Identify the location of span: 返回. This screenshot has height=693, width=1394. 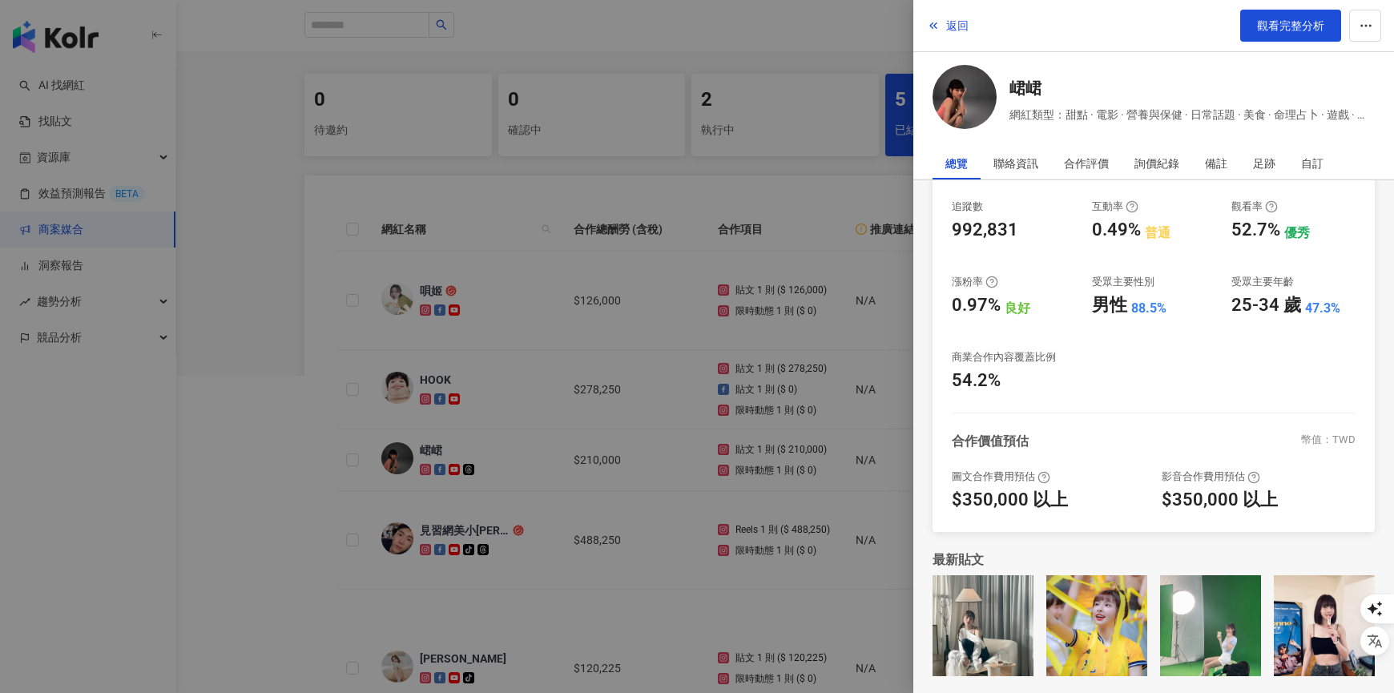
(958, 26).